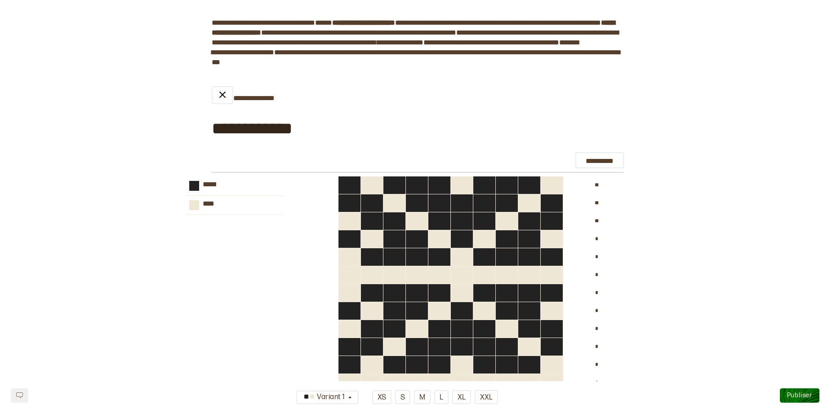 The height and width of the screenshot is (413, 832). What do you see at coordinates (381, 397) in the screenshot?
I see `button: XS` at bounding box center [381, 397].